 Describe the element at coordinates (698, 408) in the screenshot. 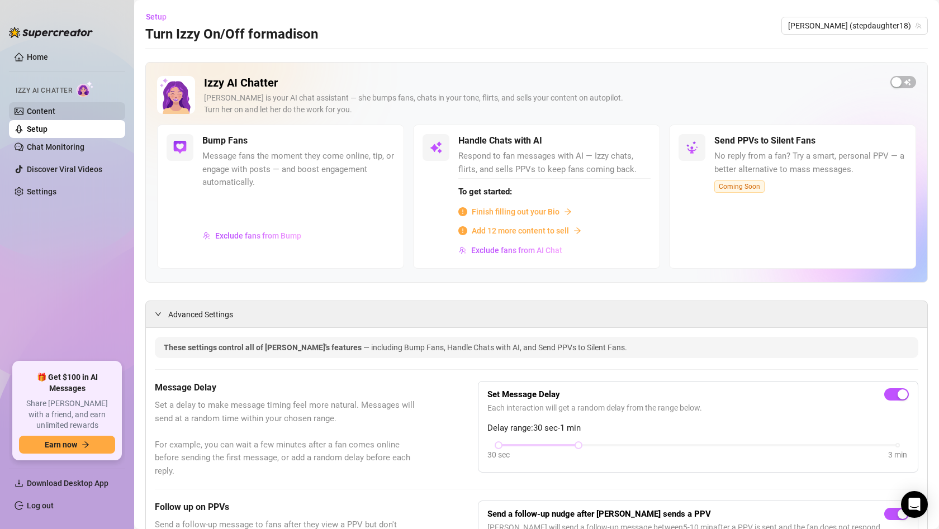

I see `span: Each interaction will get a random delay from the range below.` at that location.